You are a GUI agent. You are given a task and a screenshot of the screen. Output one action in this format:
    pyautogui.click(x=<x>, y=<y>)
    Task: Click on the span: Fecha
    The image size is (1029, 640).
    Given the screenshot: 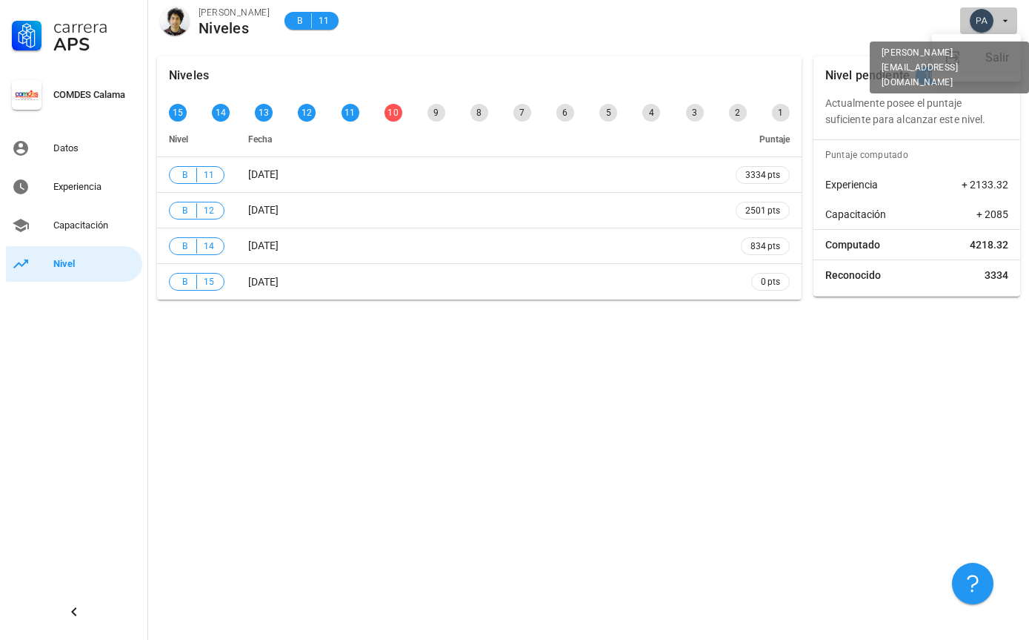 What is the action you would take?
    pyautogui.click(x=260, y=139)
    